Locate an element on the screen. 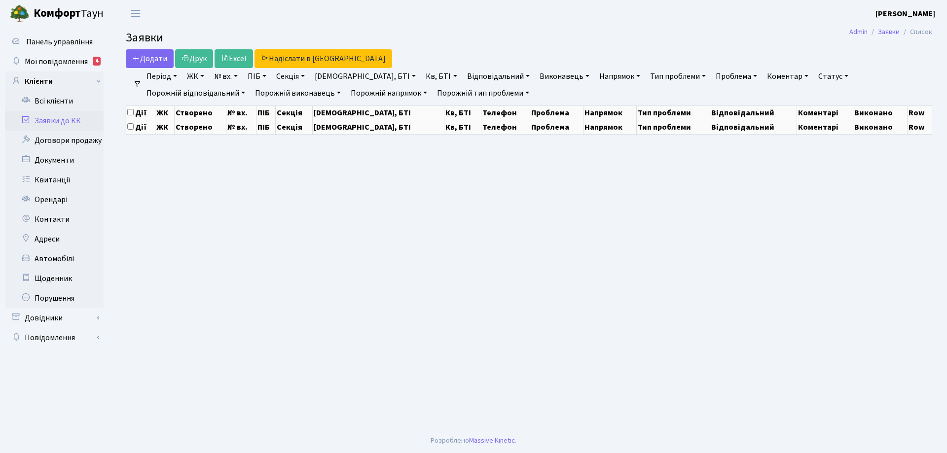 Image resolution: width=947 pixels, height=453 pixels. a: Всі клієнти is located at coordinates (54, 101).